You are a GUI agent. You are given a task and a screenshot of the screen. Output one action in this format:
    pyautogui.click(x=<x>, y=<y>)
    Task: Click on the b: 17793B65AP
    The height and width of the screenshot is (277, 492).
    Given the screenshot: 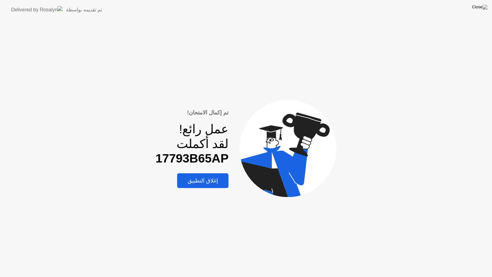 What is the action you would take?
    pyautogui.click(x=192, y=158)
    